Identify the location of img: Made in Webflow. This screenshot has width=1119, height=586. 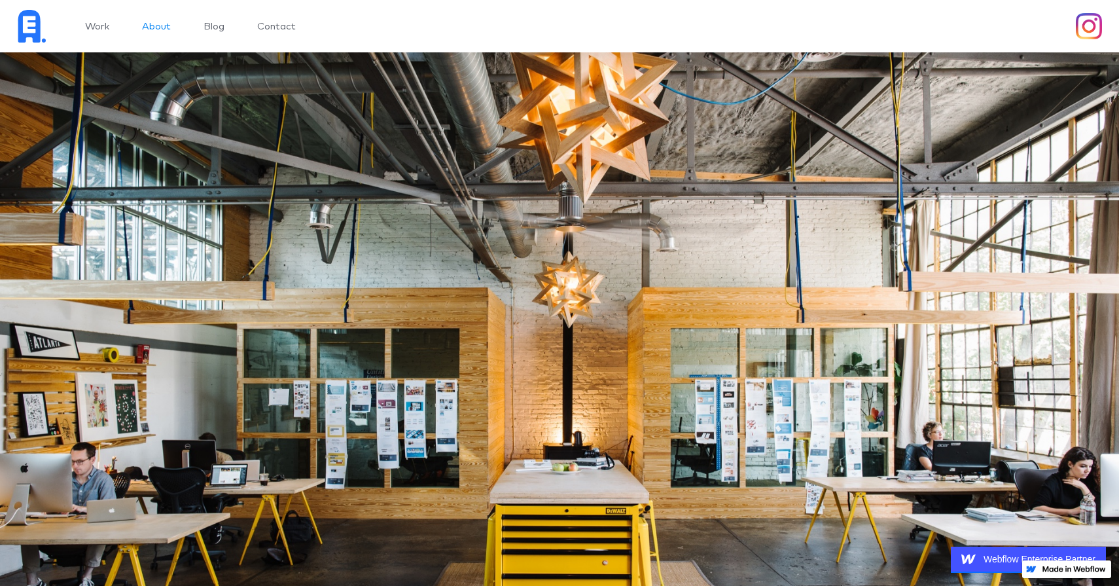
(1074, 569).